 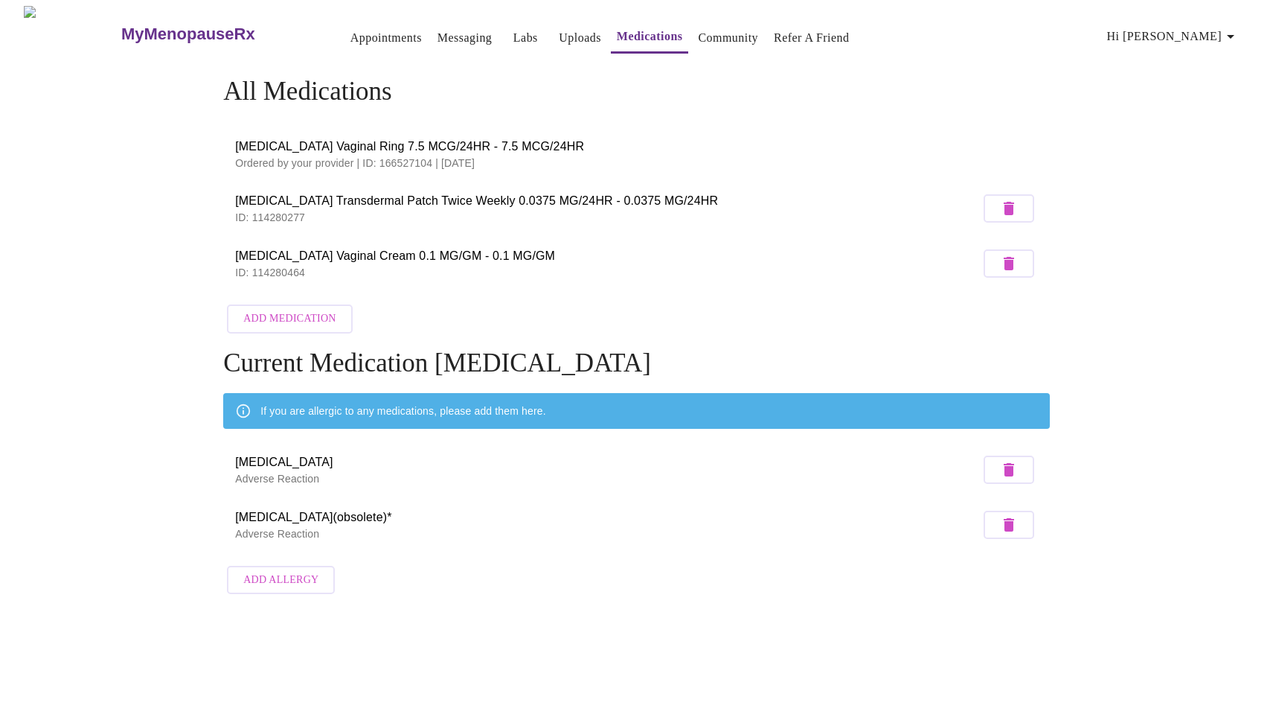 What do you see at coordinates (812, 38) in the screenshot?
I see `a: Refer a Friend` at bounding box center [812, 38].